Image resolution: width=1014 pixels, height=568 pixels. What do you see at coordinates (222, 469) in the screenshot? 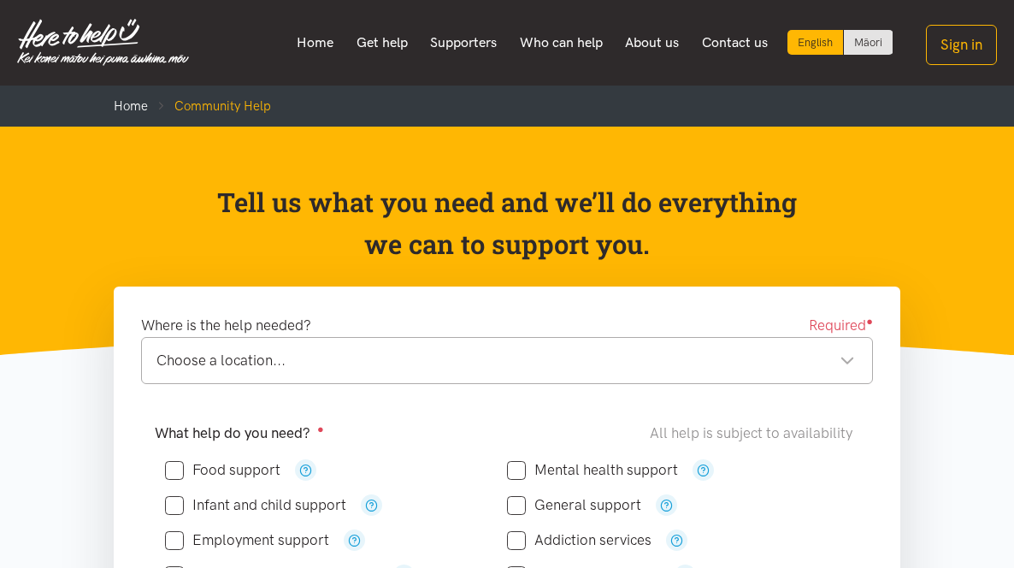
I see `label: Food support` at bounding box center [222, 469].